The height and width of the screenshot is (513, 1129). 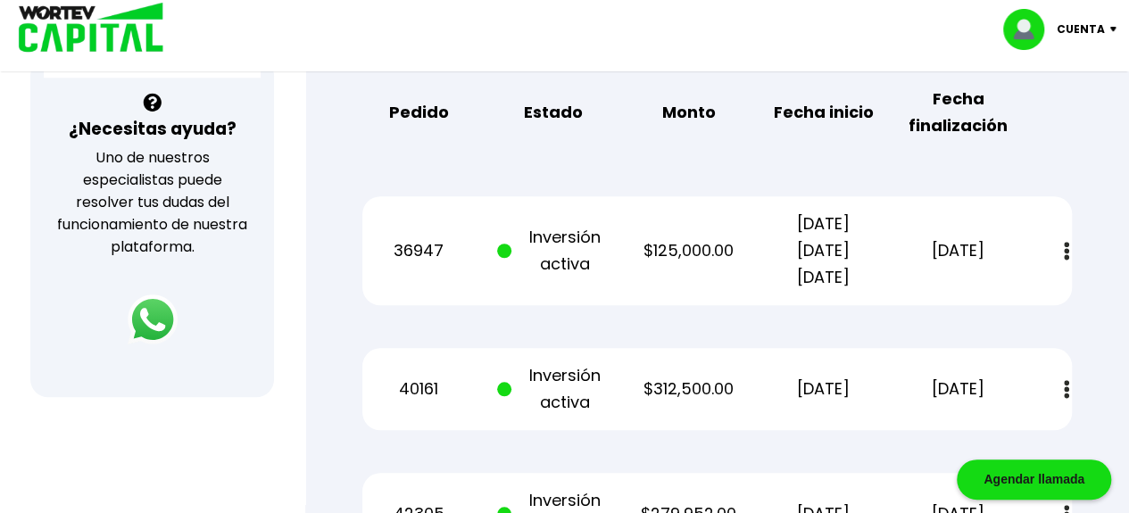 I want to click on b: Estado, so click(x=553, y=112).